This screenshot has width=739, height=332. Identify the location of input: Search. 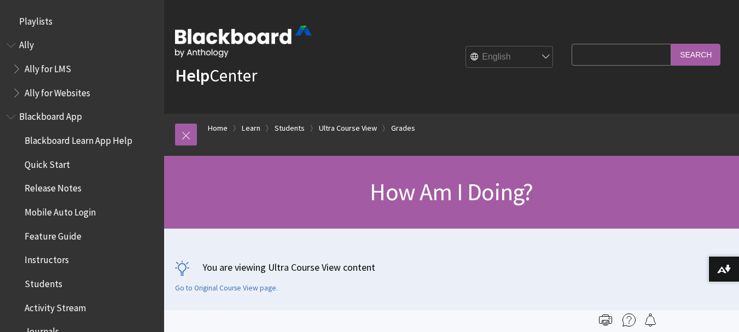
(696, 54).